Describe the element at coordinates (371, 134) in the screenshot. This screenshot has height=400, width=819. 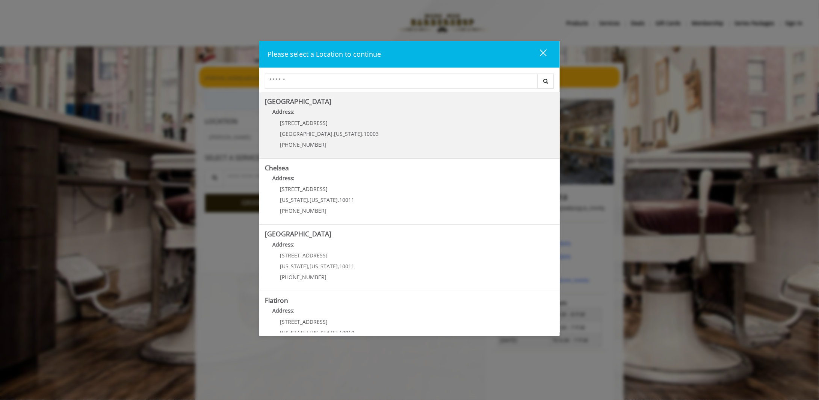
I see `span: 10003` at that location.